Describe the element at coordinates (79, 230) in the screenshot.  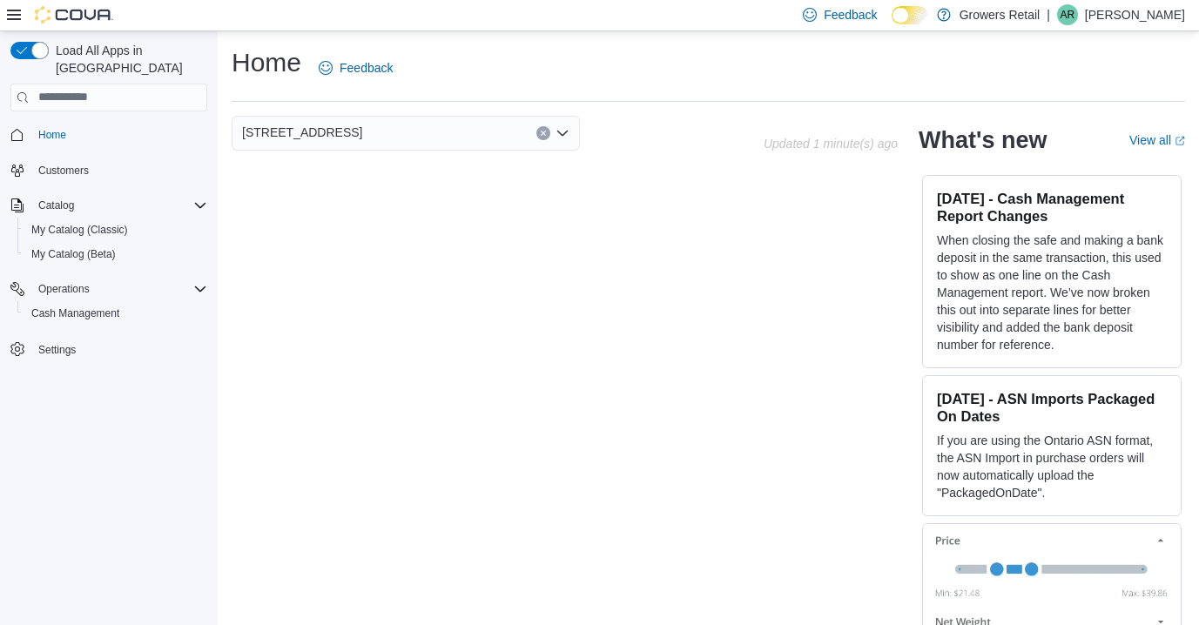
I see `a: My Catalog (Classic)` at that location.